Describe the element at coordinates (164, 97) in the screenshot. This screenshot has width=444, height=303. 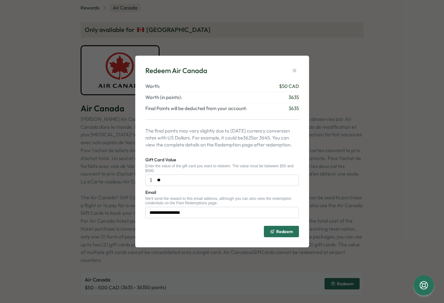
I see `span: Worth (in points):` at that location.